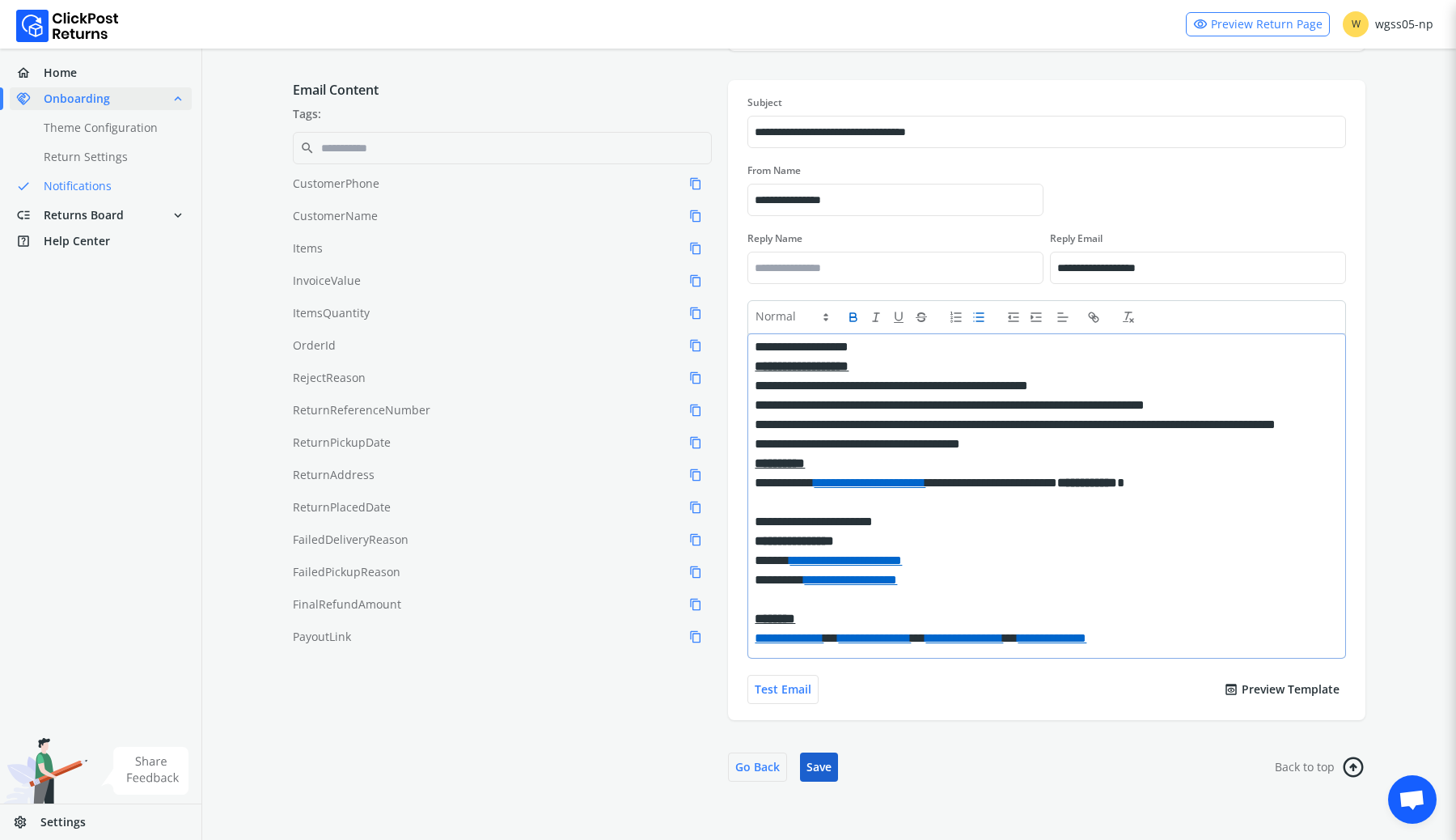  What do you see at coordinates (347, 605) in the screenshot?
I see `span: FinalRefundAmount` at bounding box center [347, 605].